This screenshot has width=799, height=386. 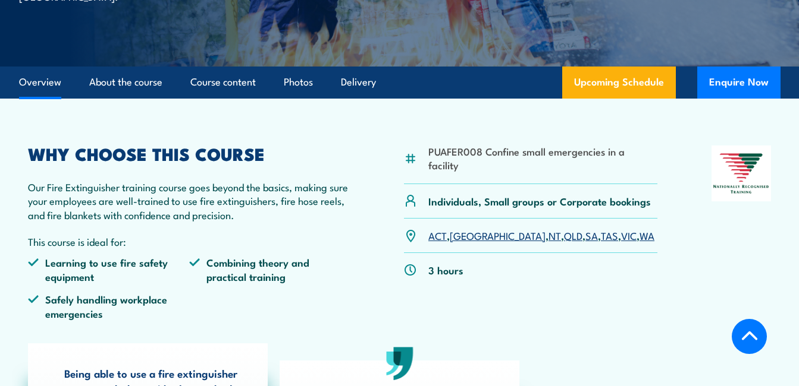 I want to click on p: Individuals, Small groups or Corporate bookings, so click(x=539, y=201).